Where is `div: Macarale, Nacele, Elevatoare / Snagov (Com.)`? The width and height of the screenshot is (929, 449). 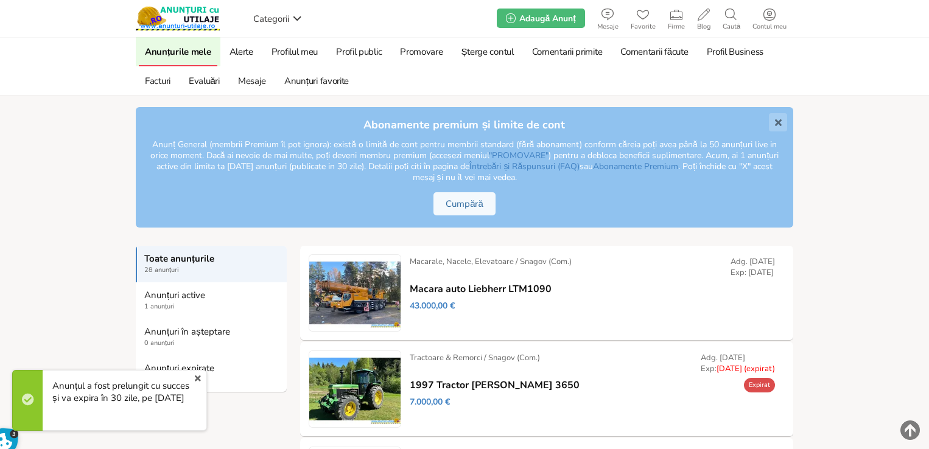 div: Macarale, Nacele, Elevatoare / Snagov (Com.) is located at coordinates (491, 262).